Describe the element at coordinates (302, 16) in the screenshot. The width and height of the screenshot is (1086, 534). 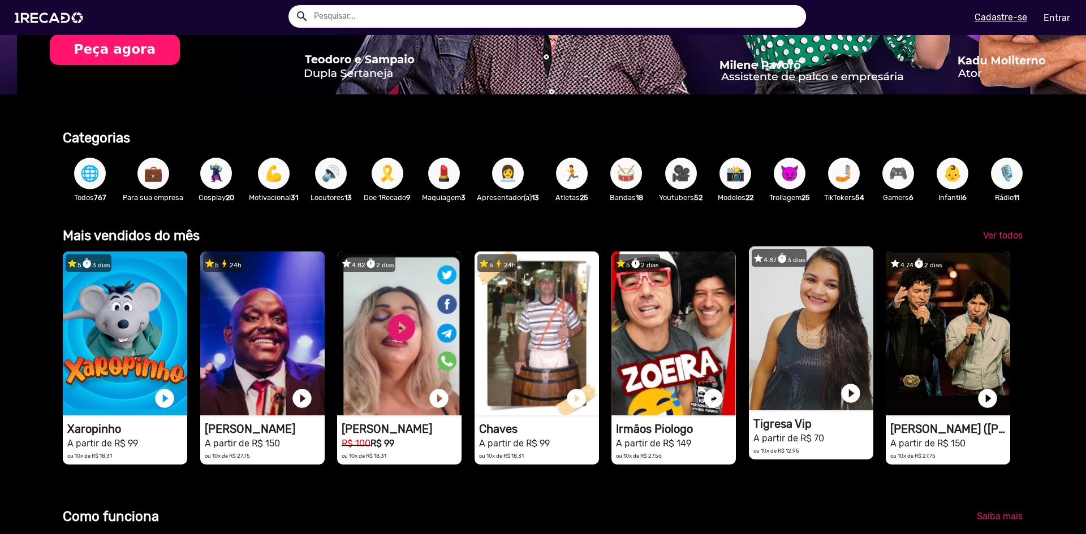
I see `mat-icon: Example home icon` at that location.